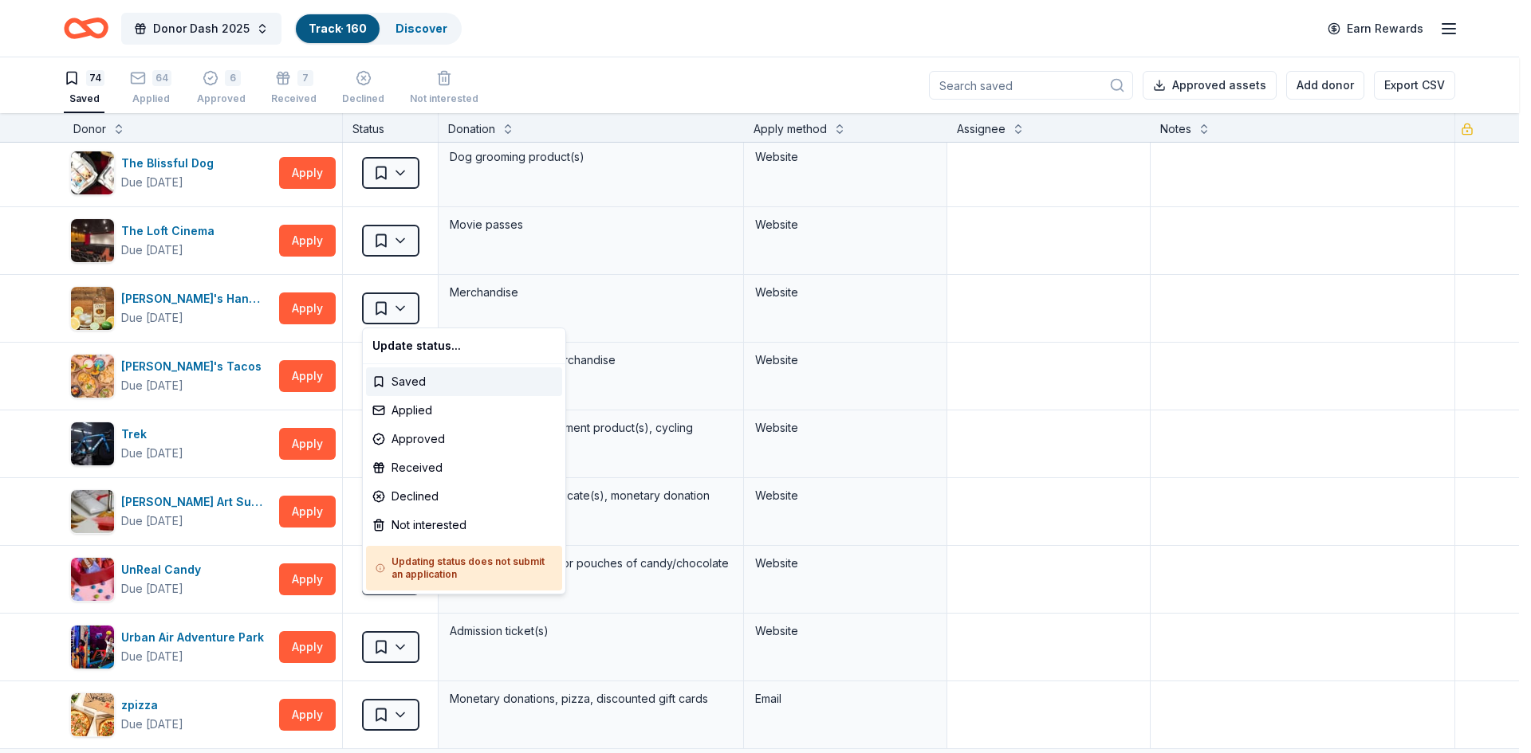 The image size is (1531, 753). Describe the element at coordinates (464, 568) in the screenshot. I see `h5: Updating status does not submit an application` at that location.